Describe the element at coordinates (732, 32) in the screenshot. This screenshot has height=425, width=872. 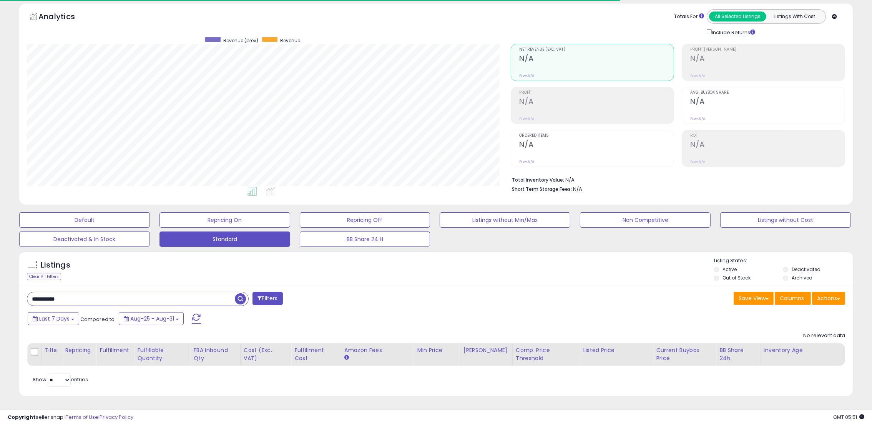
I see `div: Include Returns` at that location.